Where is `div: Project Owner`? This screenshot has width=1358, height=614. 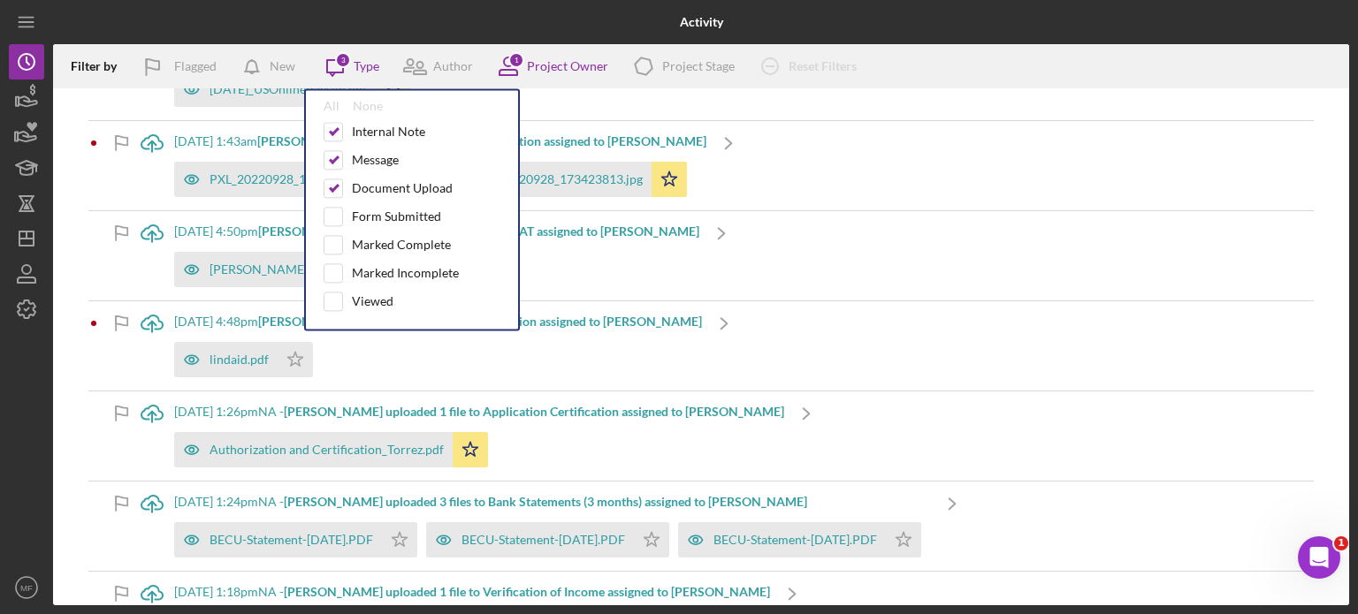 div: Project Owner is located at coordinates (567, 66).